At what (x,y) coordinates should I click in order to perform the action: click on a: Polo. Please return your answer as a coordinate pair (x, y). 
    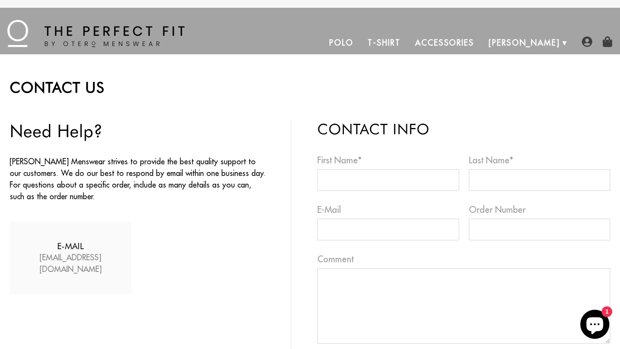
    Looking at the image, I should click on (342, 43).